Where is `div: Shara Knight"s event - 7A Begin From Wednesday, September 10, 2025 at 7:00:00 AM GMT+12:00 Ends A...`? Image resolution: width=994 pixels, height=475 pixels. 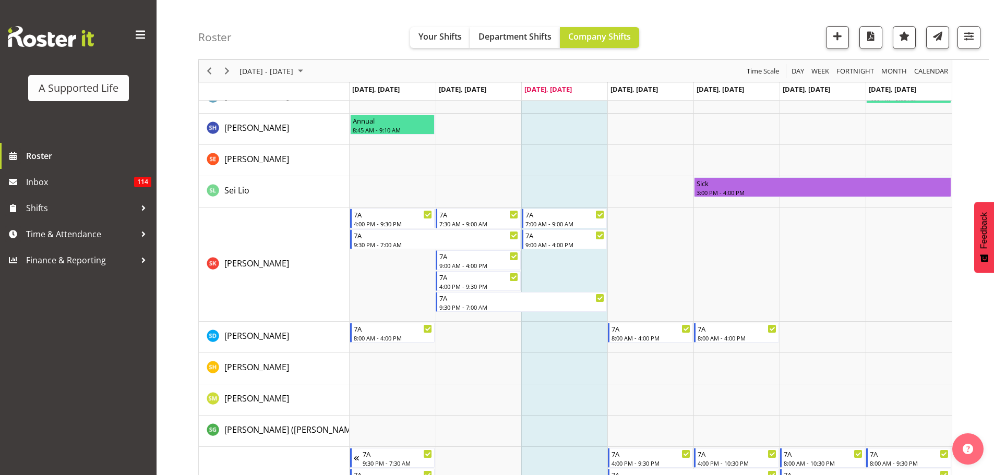 div: Shara Knight"s event - 7A Begin From Wednesday, September 10, 2025 at 7:00:00 AM GMT+12:00 Ends A... is located at coordinates (564, 219).